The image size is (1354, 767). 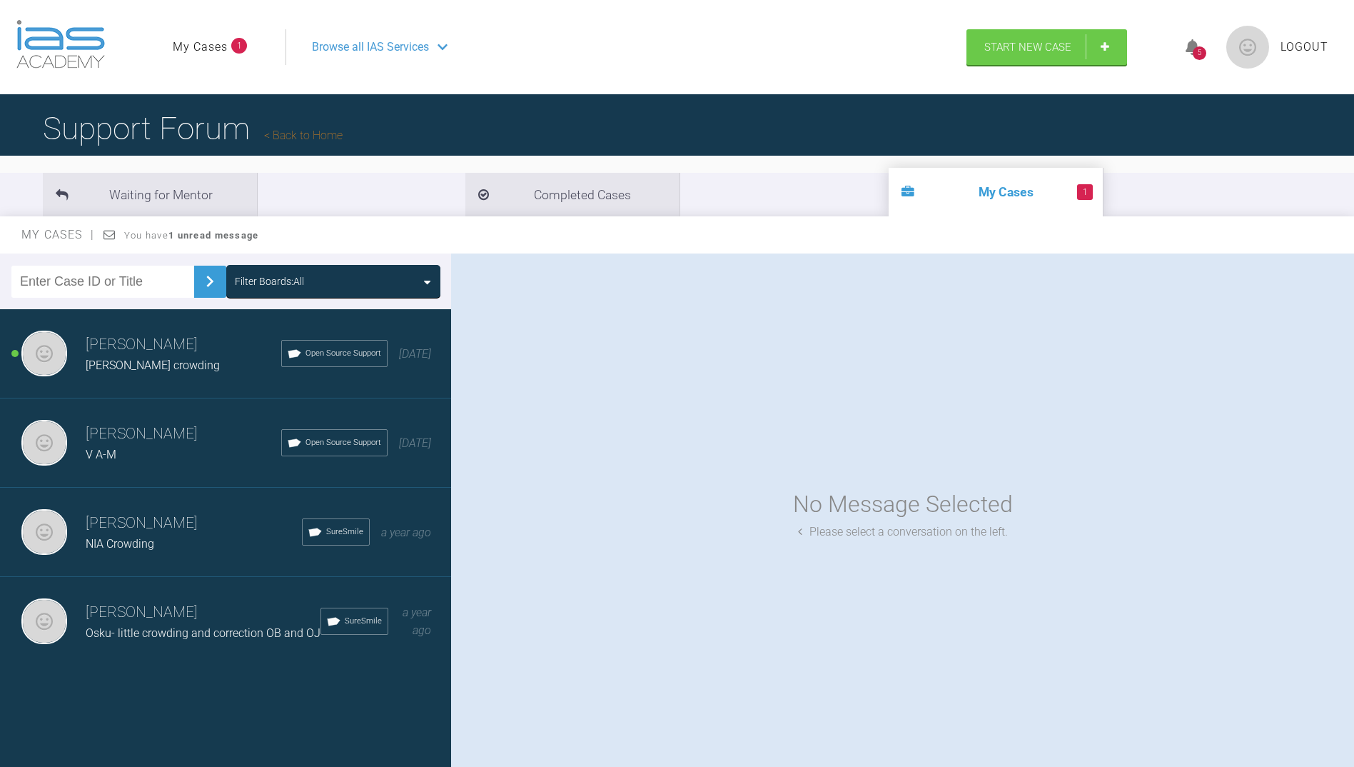 I want to click on strong: 1 unread message, so click(x=213, y=235).